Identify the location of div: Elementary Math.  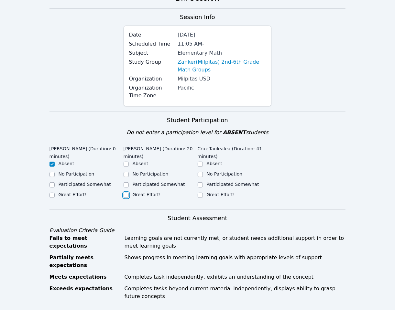
(222, 53).